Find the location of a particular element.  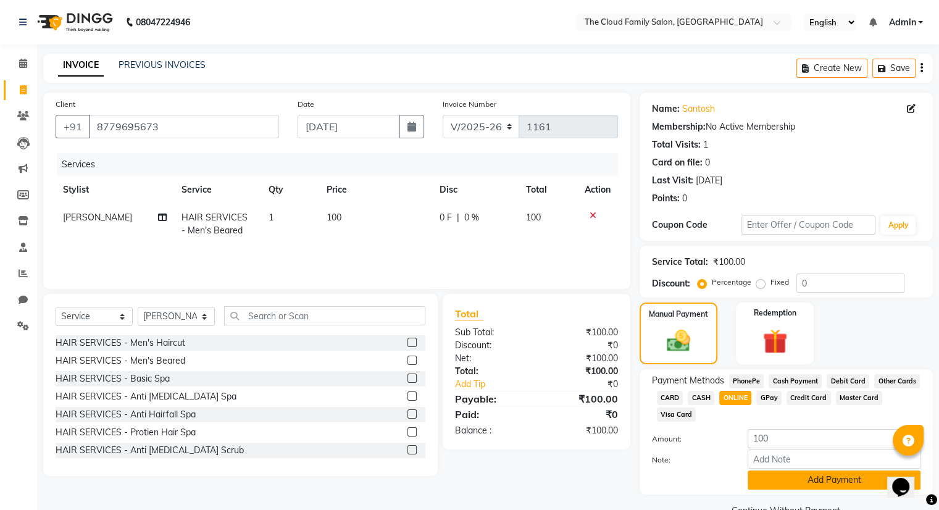

span: 1 is located at coordinates (271, 217).